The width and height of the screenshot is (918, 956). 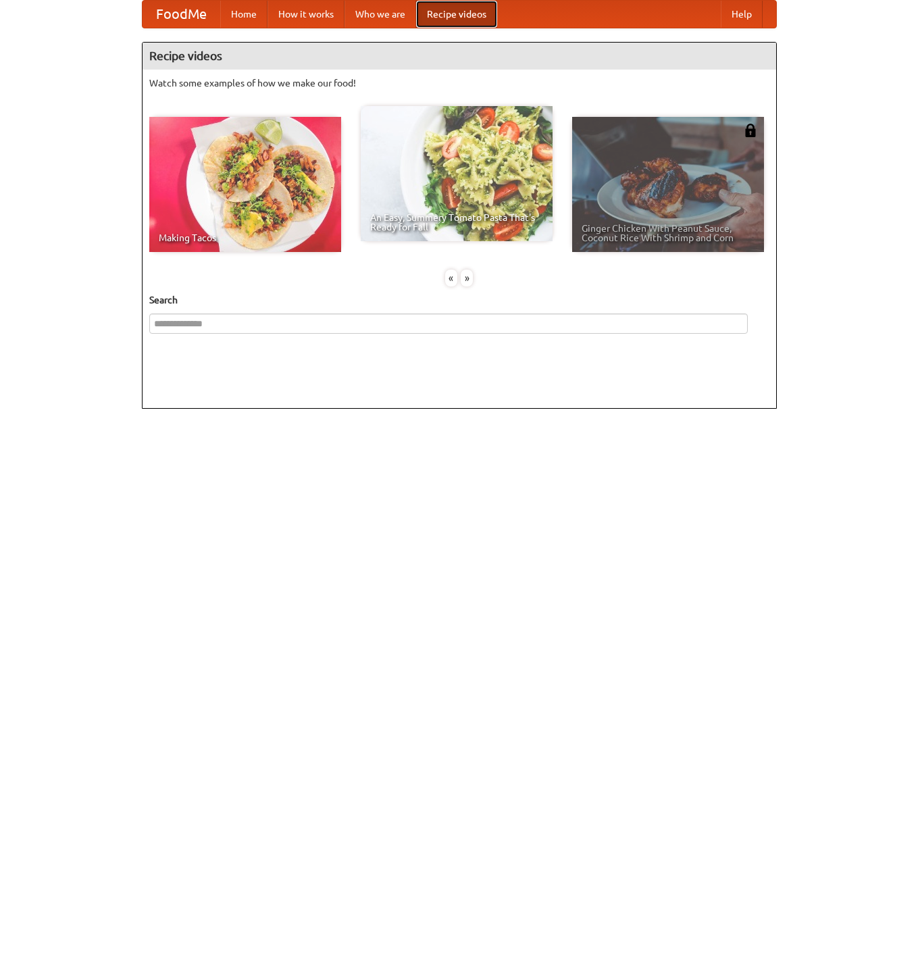 I want to click on a: Home, so click(x=244, y=14).